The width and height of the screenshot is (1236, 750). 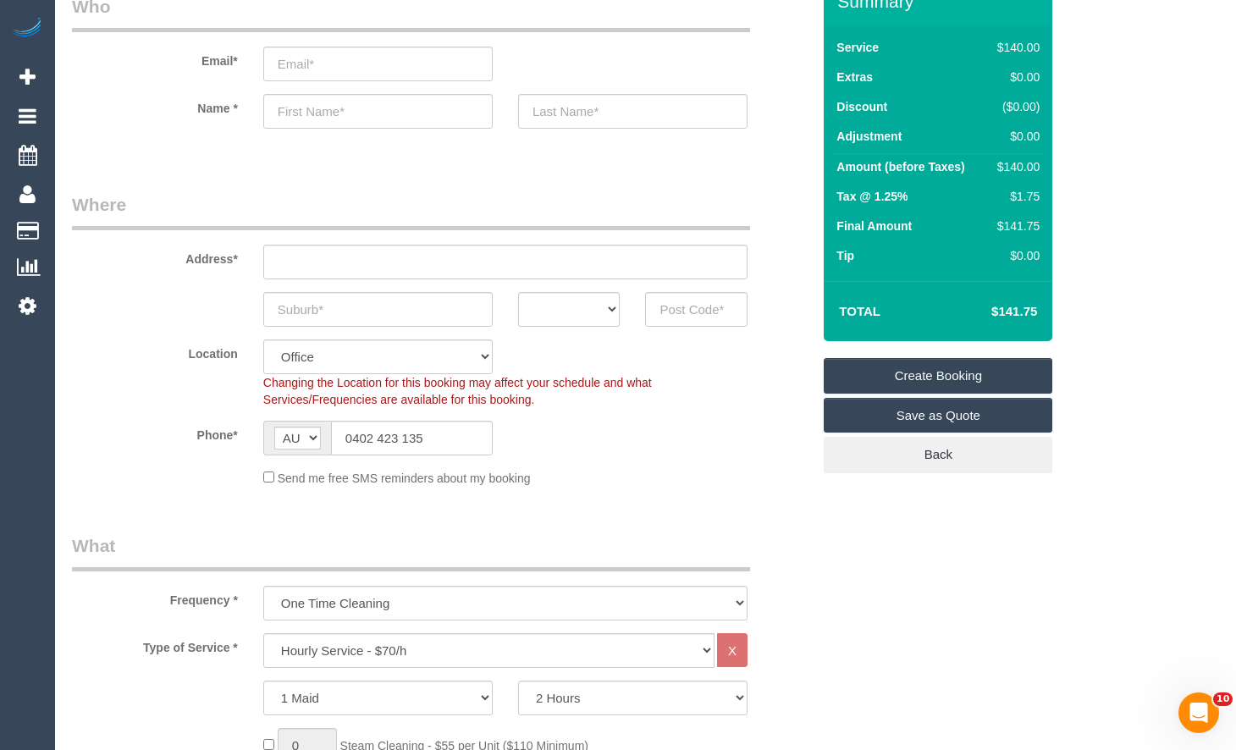 I want to click on label: Email*, so click(x=155, y=58).